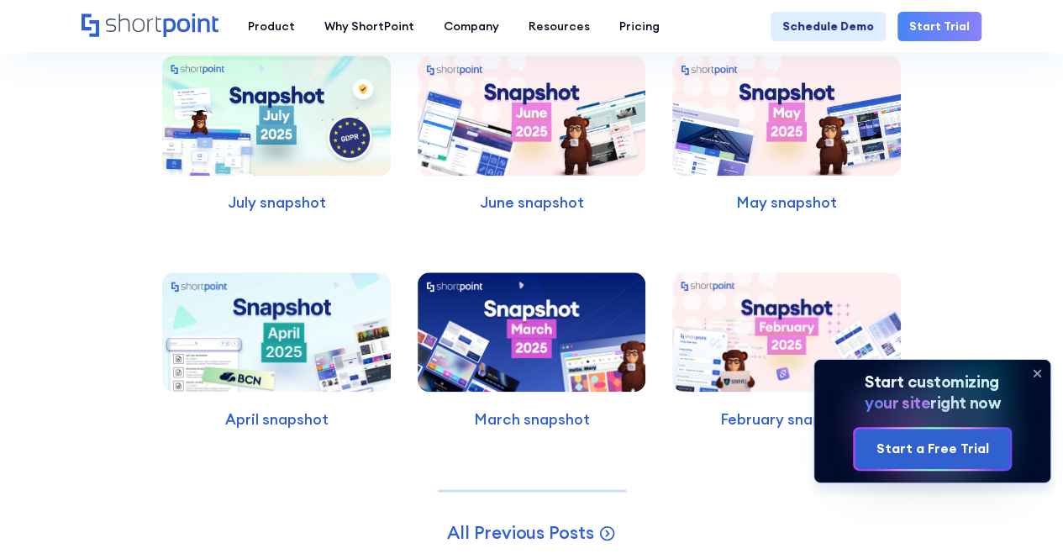 The image size is (1063, 559). I want to click on div: Why ShortPoint, so click(369, 26).